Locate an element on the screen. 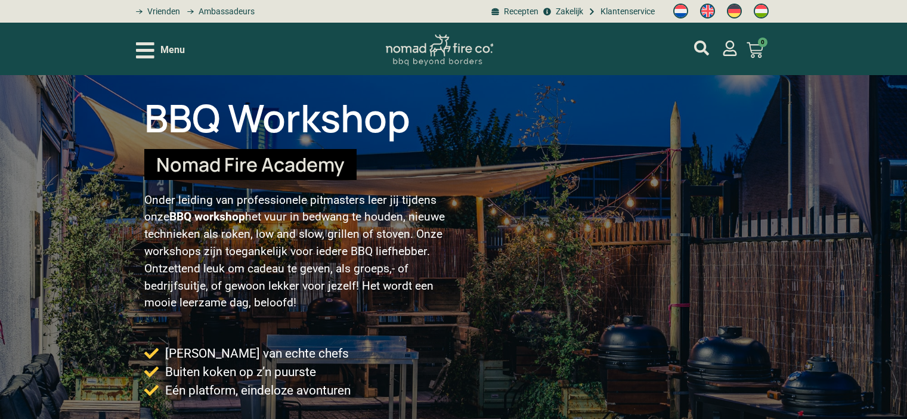 The height and width of the screenshot is (419, 907). a: 0 is located at coordinates (755, 50).